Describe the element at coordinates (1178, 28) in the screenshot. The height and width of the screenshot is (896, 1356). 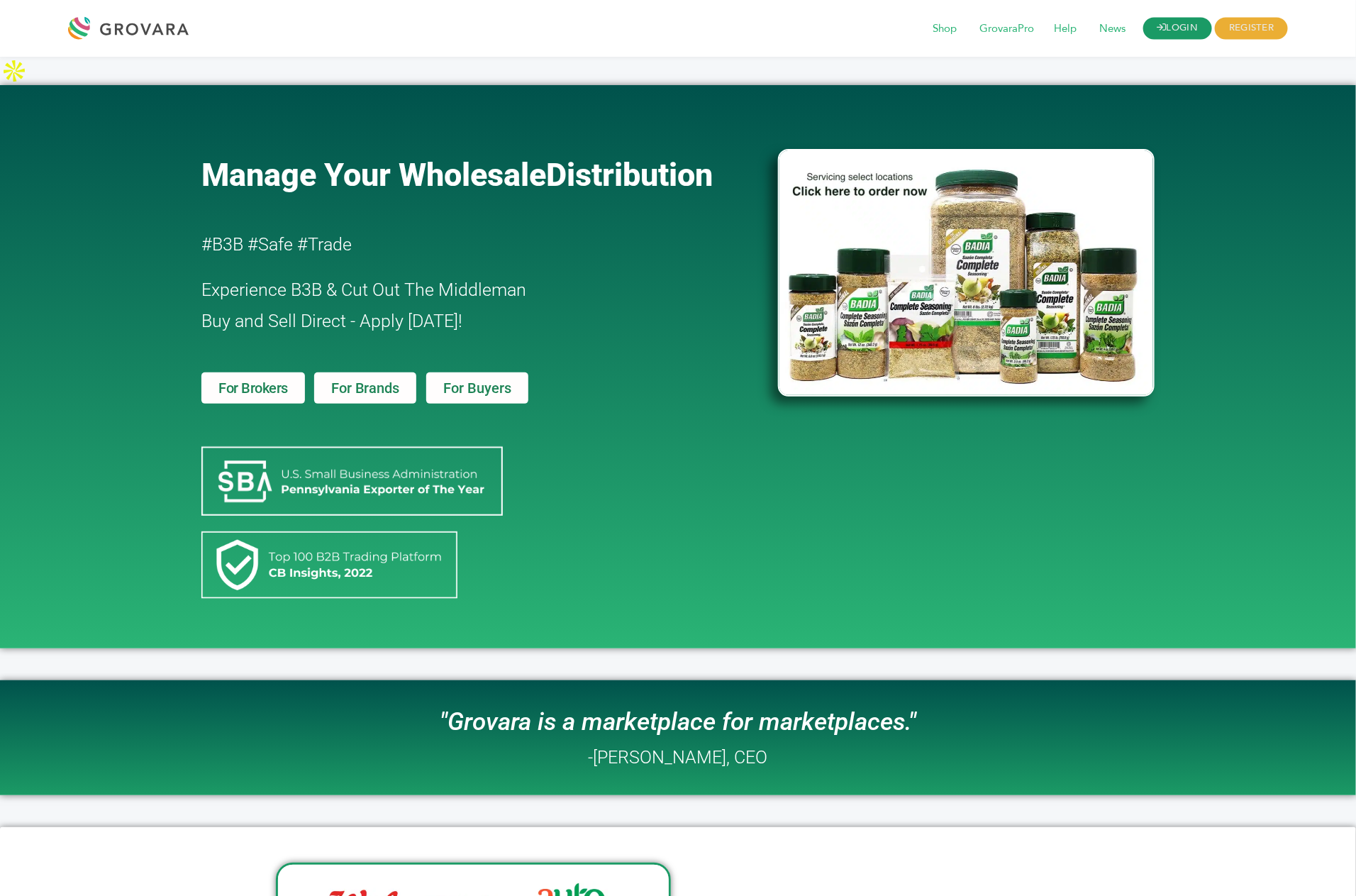
I see `a: LOGIN` at that location.